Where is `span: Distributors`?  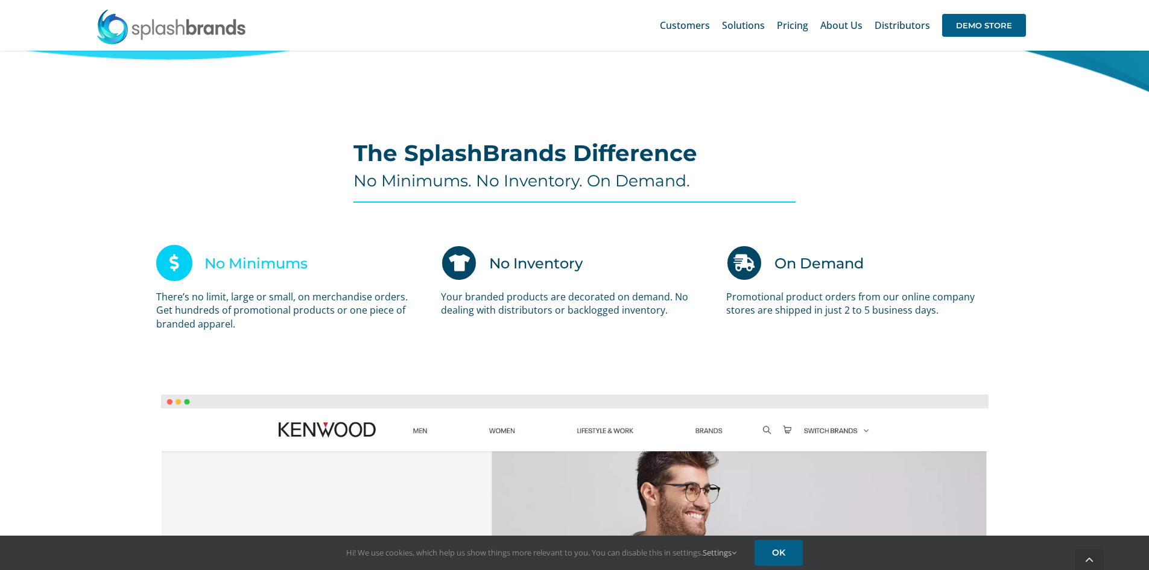 span: Distributors is located at coordinates (902, 25).